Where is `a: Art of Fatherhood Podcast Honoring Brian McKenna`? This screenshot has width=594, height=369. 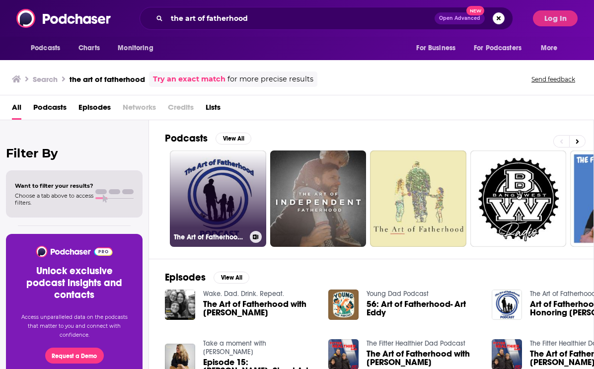 a: Art of Fatherhood Podcast Honoring Brian McKenna is located at coordinates (507, 305).